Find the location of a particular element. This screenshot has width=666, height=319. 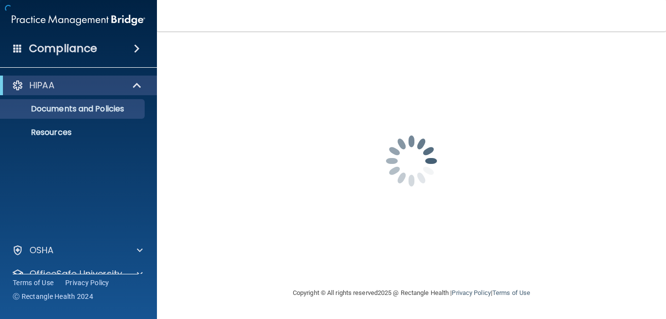

h4: Compliance is located at coordinates (63, 49).